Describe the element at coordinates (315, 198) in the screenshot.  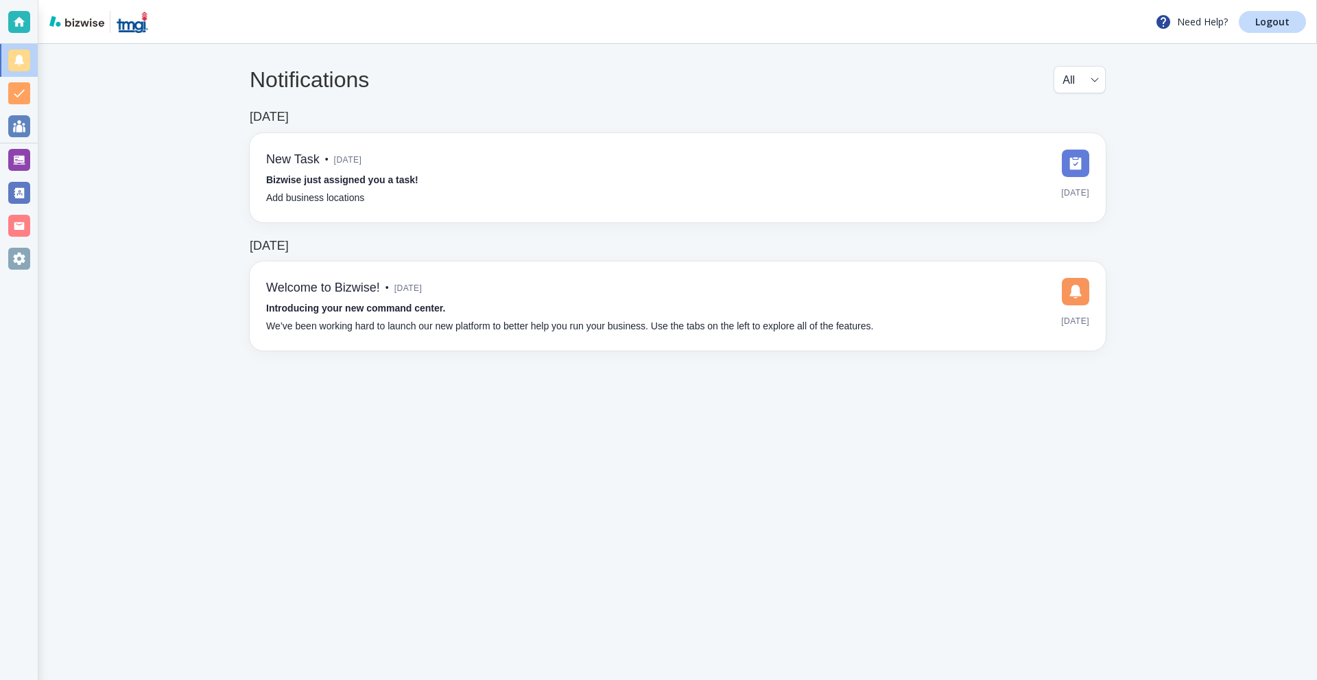
I see `p: Add business locations` at that location.